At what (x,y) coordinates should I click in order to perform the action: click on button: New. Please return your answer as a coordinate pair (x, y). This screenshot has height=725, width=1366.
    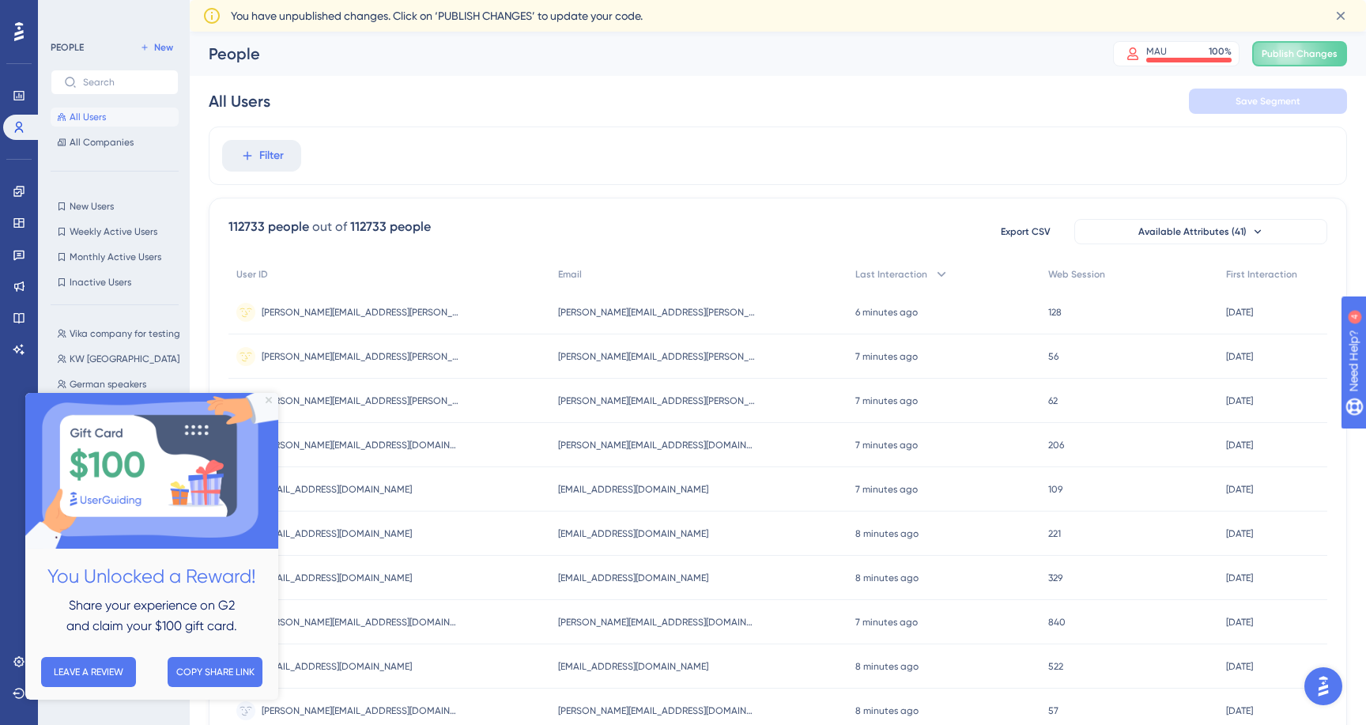
    Looking at the image, I should click on (156, 47).